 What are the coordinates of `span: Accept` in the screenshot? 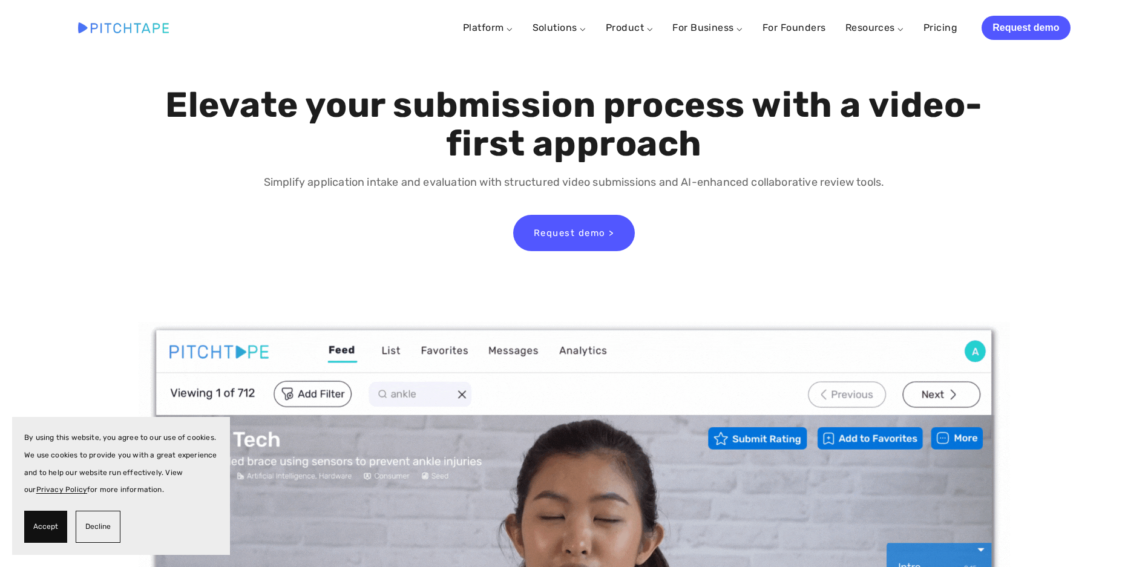 It's located at (45, 527).